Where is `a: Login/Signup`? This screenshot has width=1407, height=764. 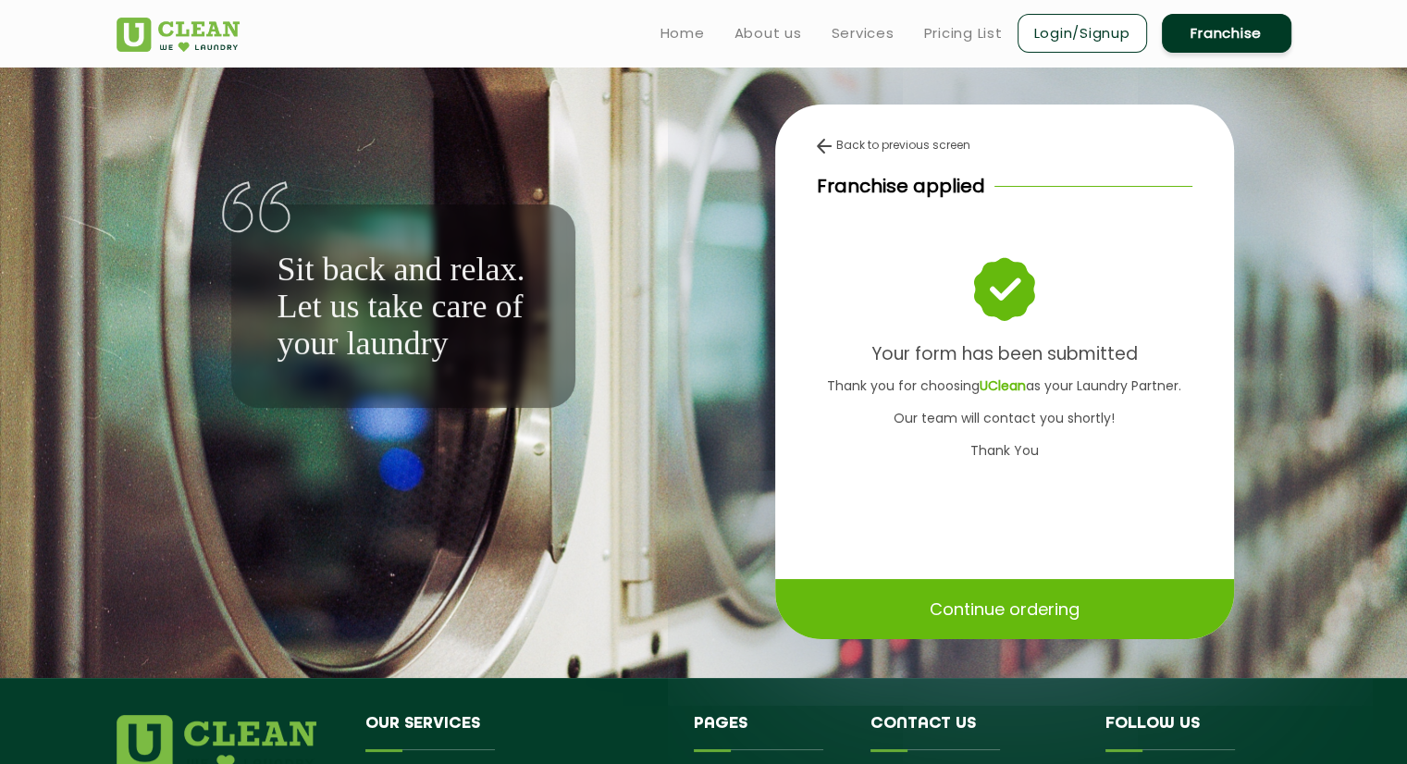 a: Login/Signup is located at coordinates (1082, 33).